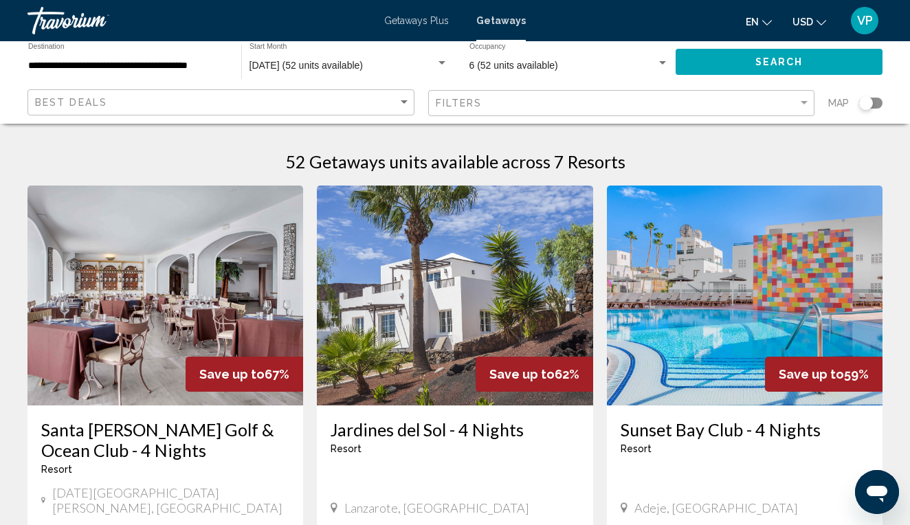 The image size is (910, 525). I want to click on a: Getaways Plus, so click(417, 21).